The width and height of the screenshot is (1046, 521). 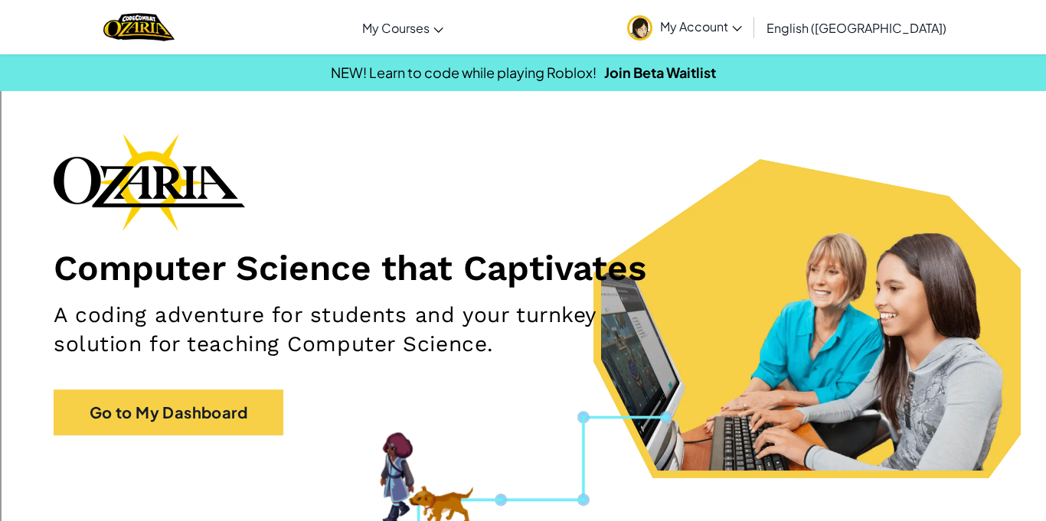 What do you see at coordinates (685, 27) in the screenshot?
I see `a: My Account` at bounding box center [685, 27].